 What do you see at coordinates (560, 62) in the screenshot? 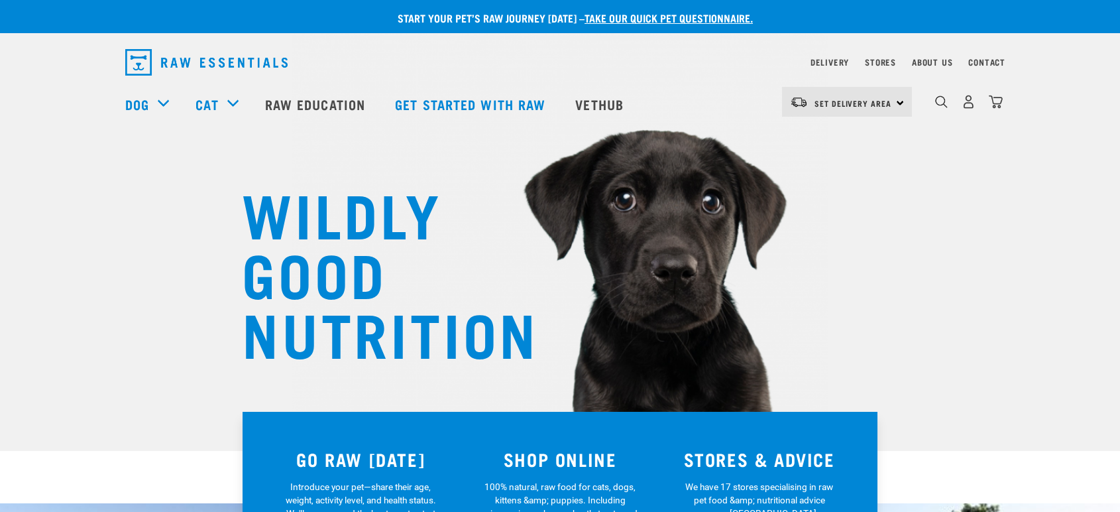
I see `nav: dropdown navigation` at bounding box center [560, 62].